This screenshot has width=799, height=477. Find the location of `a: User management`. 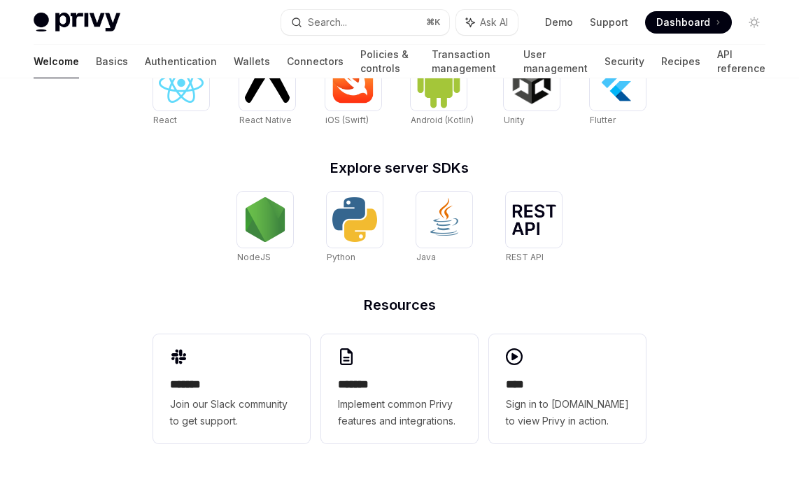

a: User management is located at coordinates (556, 62).